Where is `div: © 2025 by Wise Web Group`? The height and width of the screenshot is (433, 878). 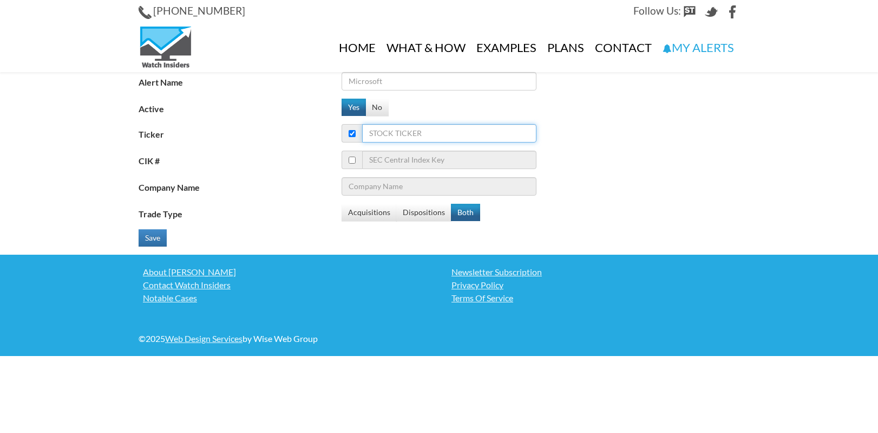
div: © 2025 by Wise Web Group is located at coordinates (285, 338).